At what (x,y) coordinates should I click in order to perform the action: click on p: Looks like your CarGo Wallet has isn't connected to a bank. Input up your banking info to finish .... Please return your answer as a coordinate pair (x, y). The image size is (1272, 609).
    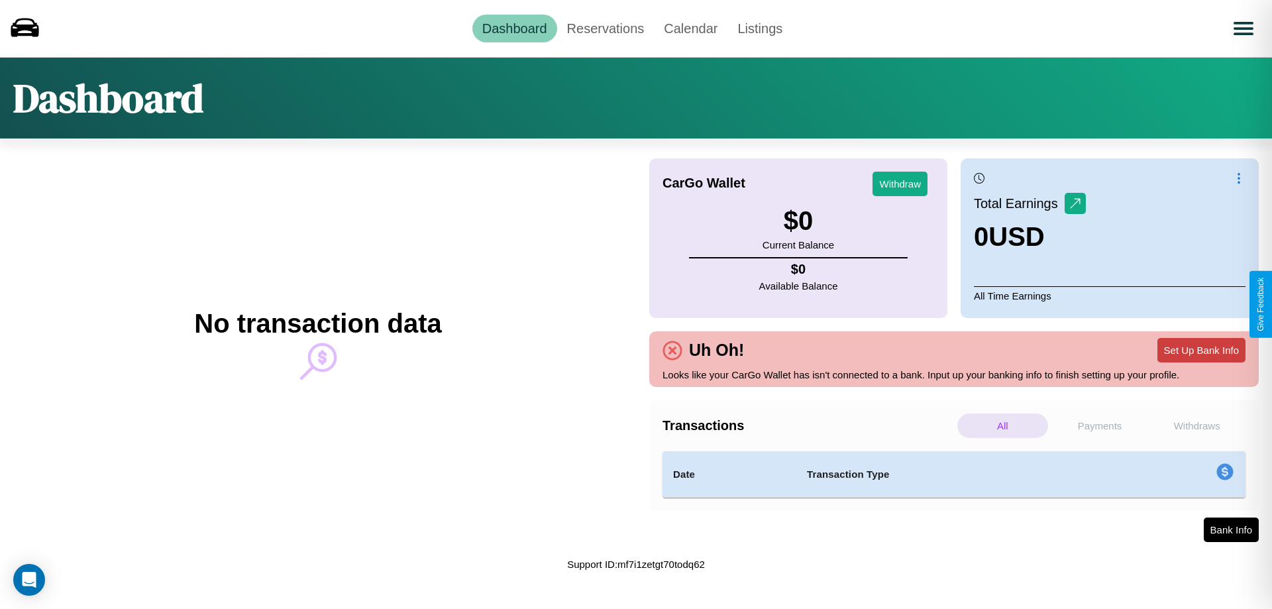
    Looking at the image, I should click on (954, 374).